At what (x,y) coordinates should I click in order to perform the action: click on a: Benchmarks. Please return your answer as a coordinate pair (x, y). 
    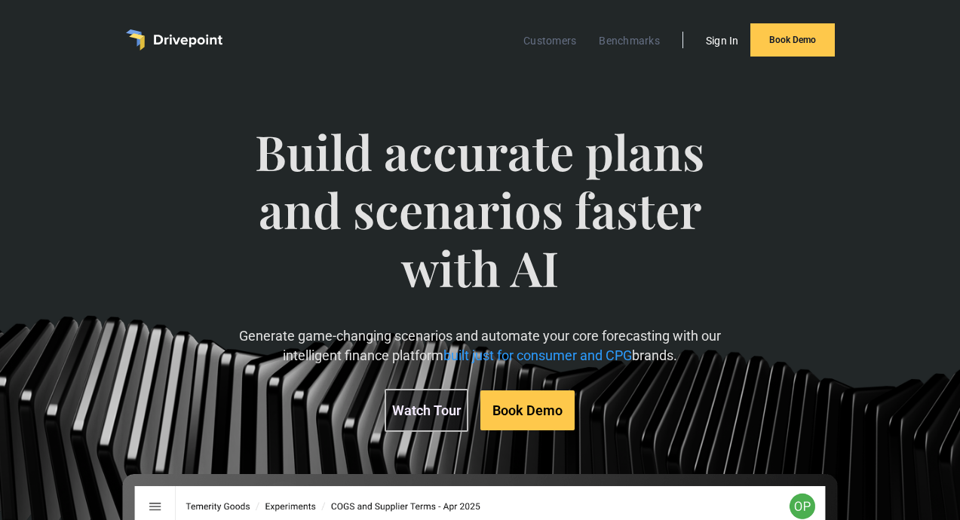
    Looking at the image, I should click on (629, 41).